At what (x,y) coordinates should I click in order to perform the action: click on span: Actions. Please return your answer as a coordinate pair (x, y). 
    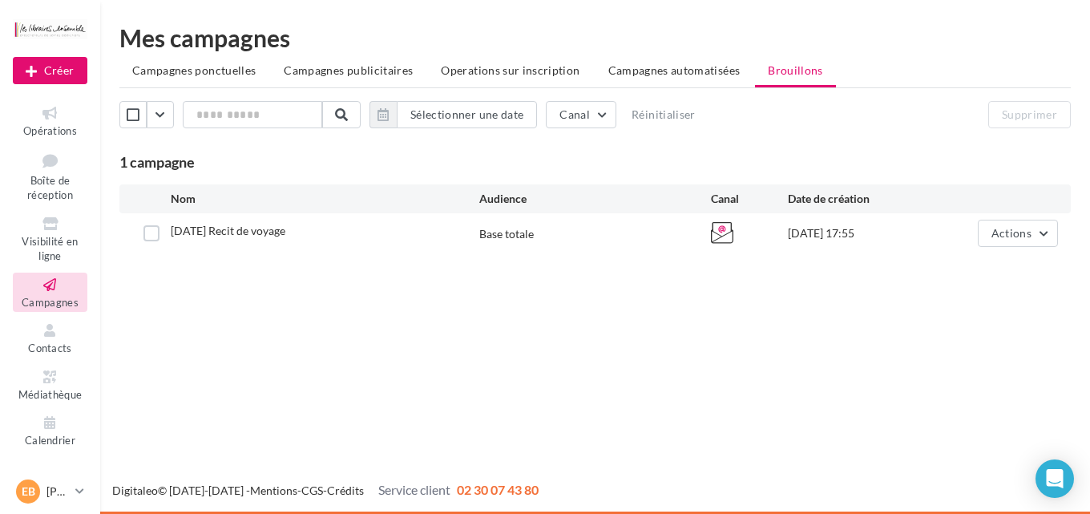
    Looking at the image, I should click on (1012, 232).